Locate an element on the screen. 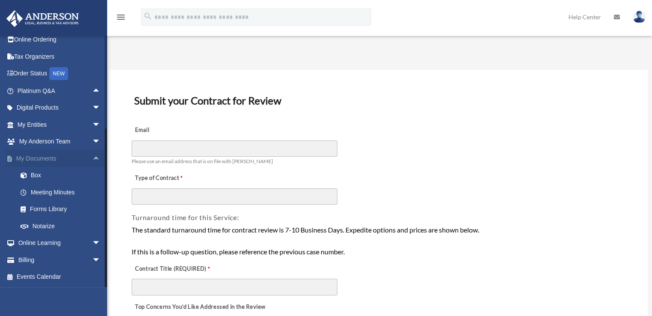  span: Turnaround time for this Service: is located at coordinates (185, 217).